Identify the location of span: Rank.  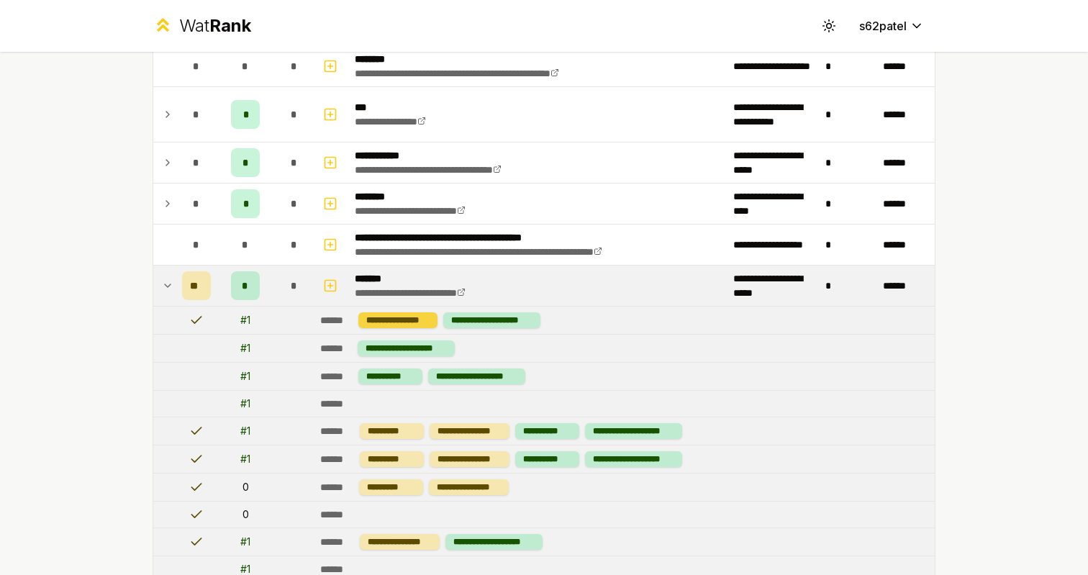
(230, 25).